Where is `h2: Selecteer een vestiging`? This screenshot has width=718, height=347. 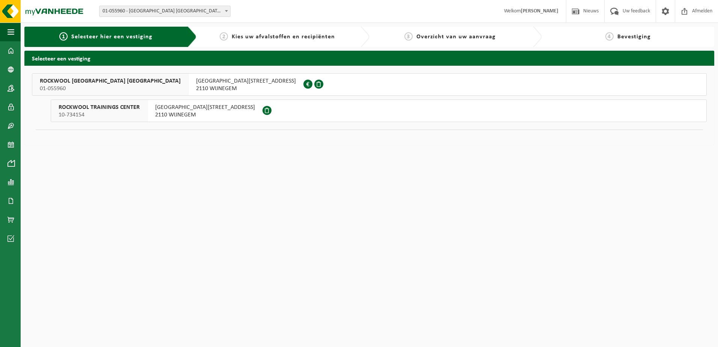
h2: Selecteer een vestiging is located at coordinates (369, 58).